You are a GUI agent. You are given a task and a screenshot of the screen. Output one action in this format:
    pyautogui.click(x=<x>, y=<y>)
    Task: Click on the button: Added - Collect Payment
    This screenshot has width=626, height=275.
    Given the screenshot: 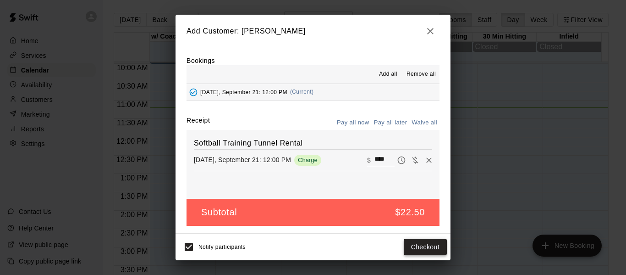 What is the action you would take?
    pyautogui.click(x=193, y=92)
    